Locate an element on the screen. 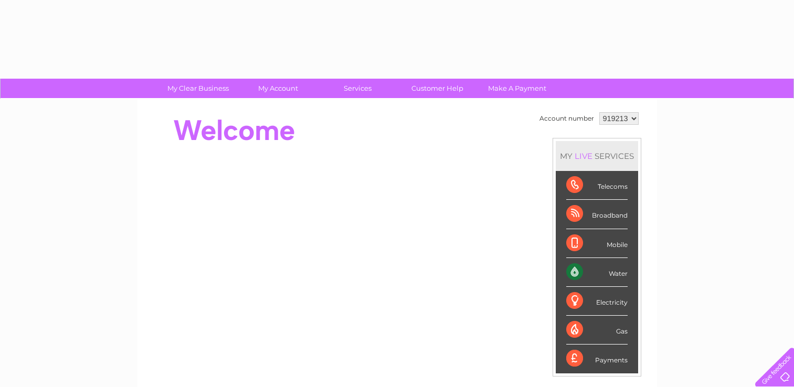 The width and height of the screenshot is (794, 387). div: Water is located at coordinates (597, 272).